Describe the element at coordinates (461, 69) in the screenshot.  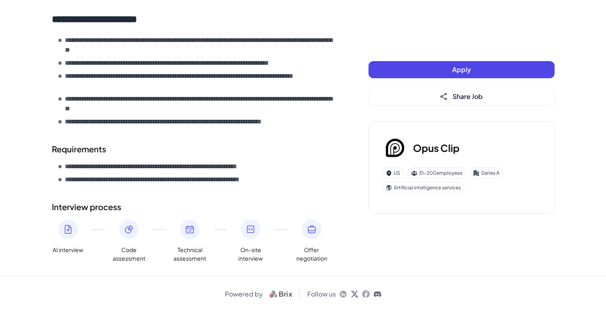
I see `span: Apply` at that location.